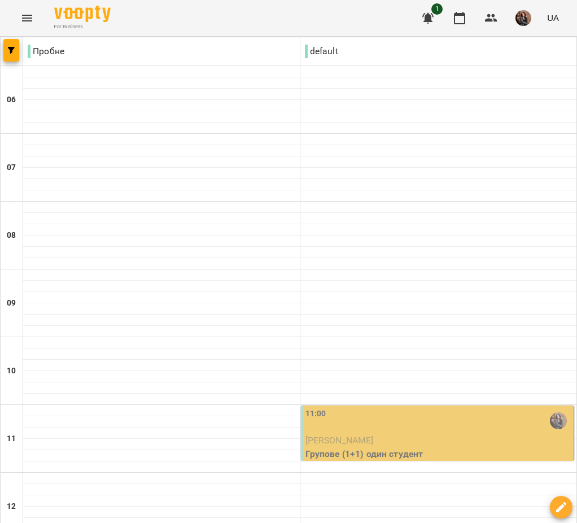 This screenshot has width=577, height=523. I want to click on h6: 09, so click(11, 303).